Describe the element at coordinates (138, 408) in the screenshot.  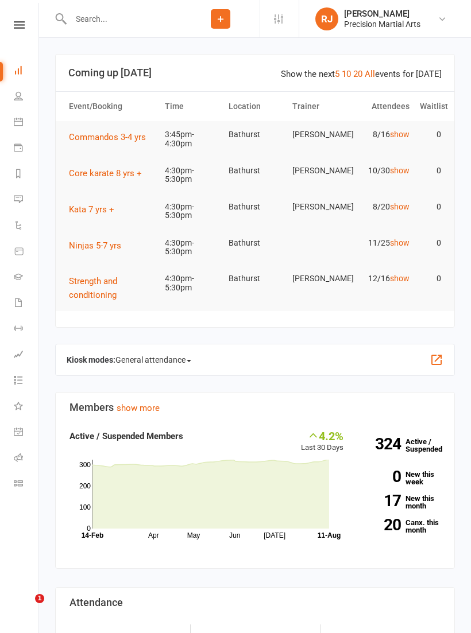
I see `a: show more` at that location.